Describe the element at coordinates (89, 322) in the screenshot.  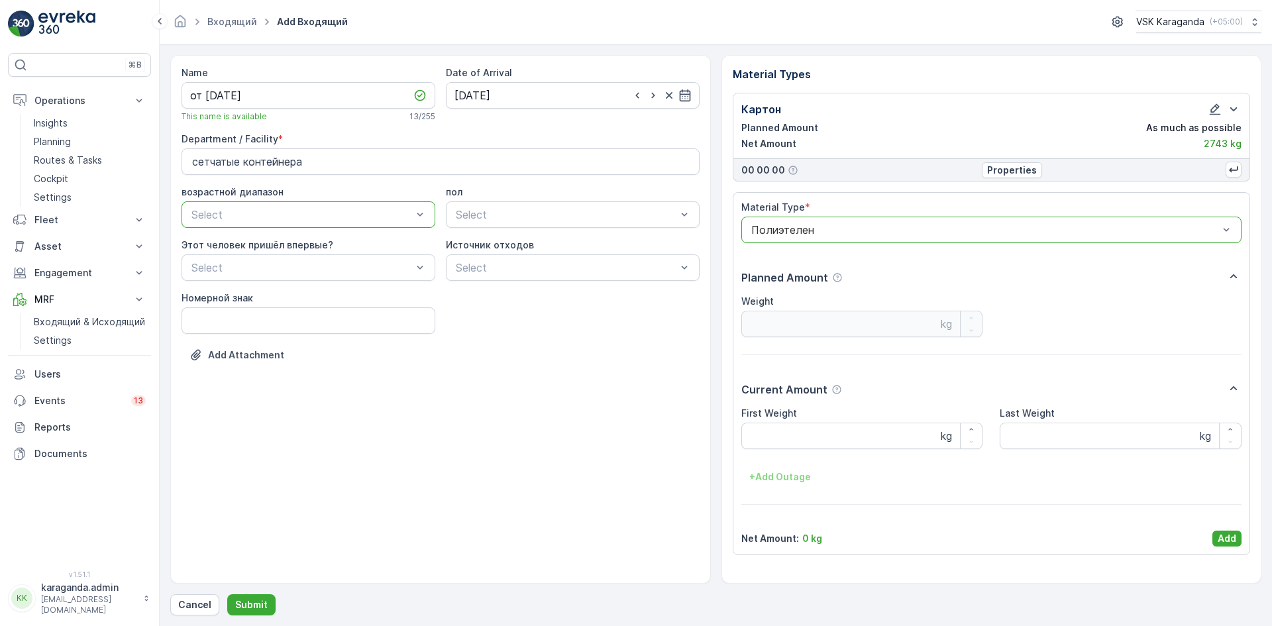
I see `a: Входящий & Исходящий` at that location.